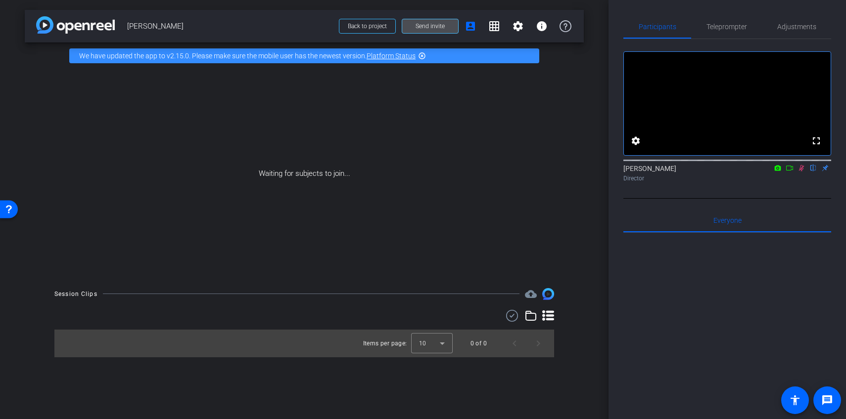 The width and height of the screenshot is (846, 419). I want to click on mat-icon: fullscreen, so click(816, 141).